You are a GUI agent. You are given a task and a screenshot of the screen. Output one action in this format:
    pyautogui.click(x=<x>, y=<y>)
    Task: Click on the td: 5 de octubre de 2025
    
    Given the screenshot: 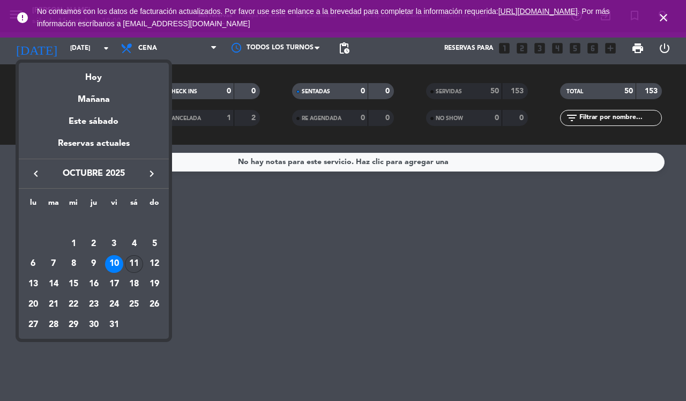 What is the action you would take?
    pyautogui.click(x=154, y=244)
    